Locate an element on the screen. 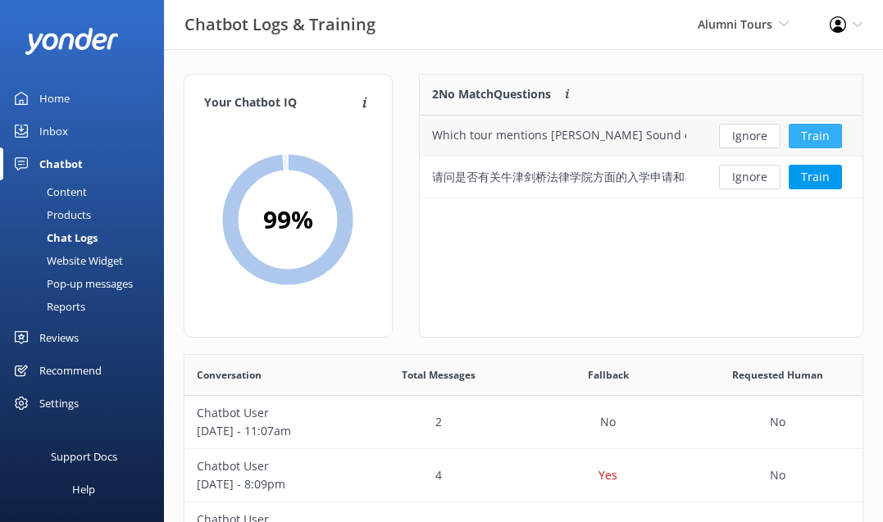 This screenshot has height=522, width=883. a: Chat Logs is located at coordinates (87, 238).